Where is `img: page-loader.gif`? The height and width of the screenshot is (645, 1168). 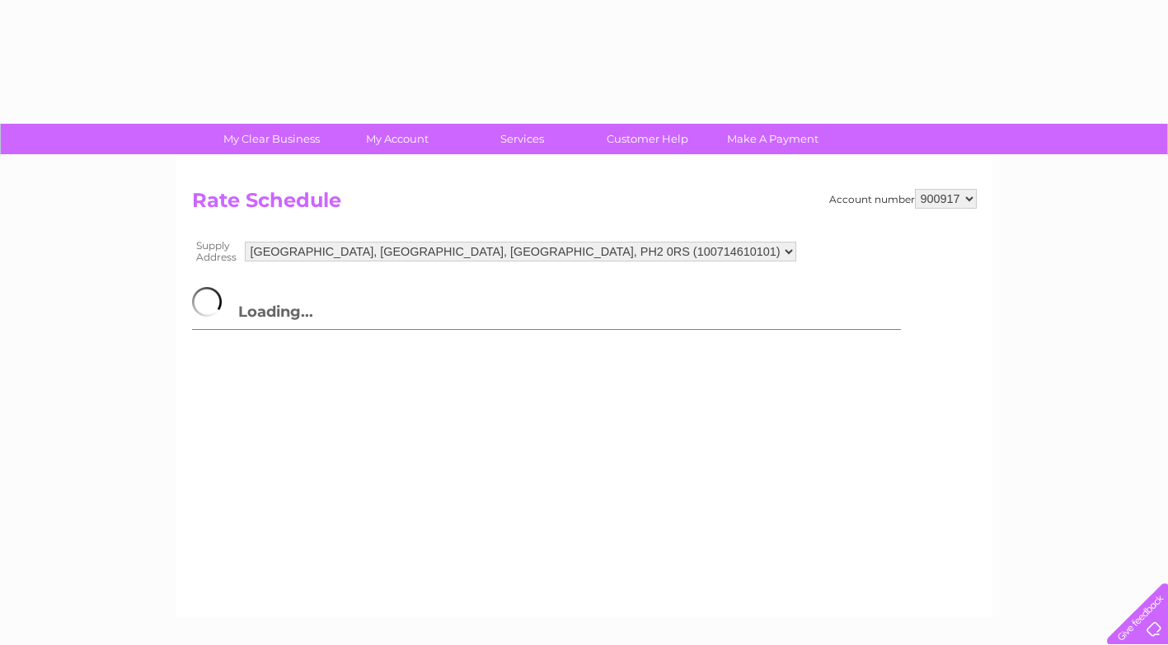
img: page-loader.gif is located at coordinates (215, 302).